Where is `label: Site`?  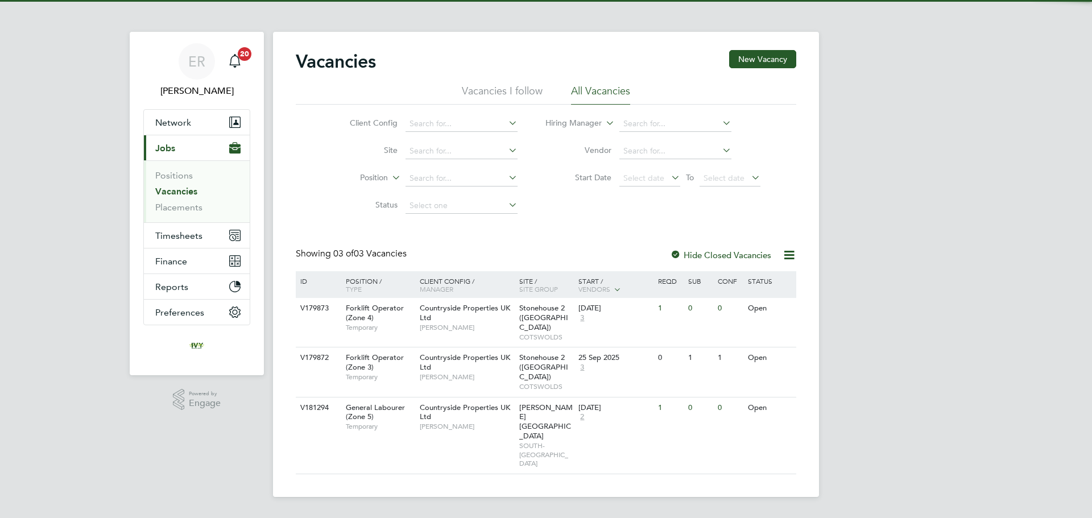 label: Site is located at coordinates (364, 150).